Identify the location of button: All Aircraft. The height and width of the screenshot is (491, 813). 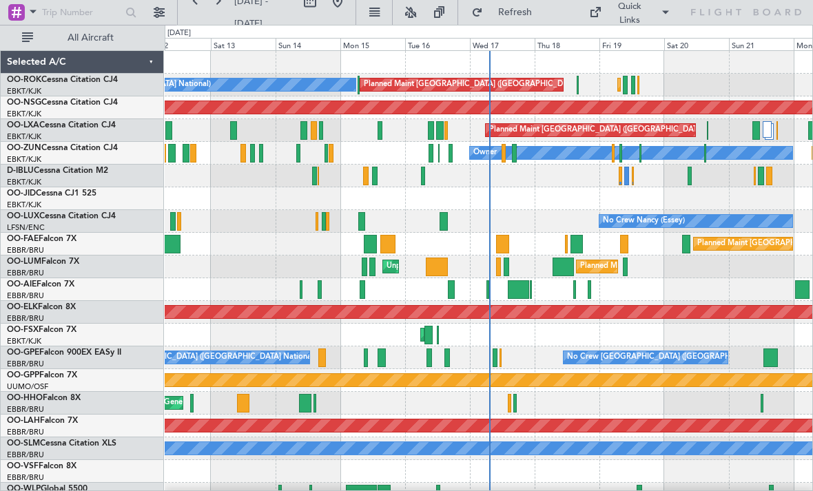
(82, 38).